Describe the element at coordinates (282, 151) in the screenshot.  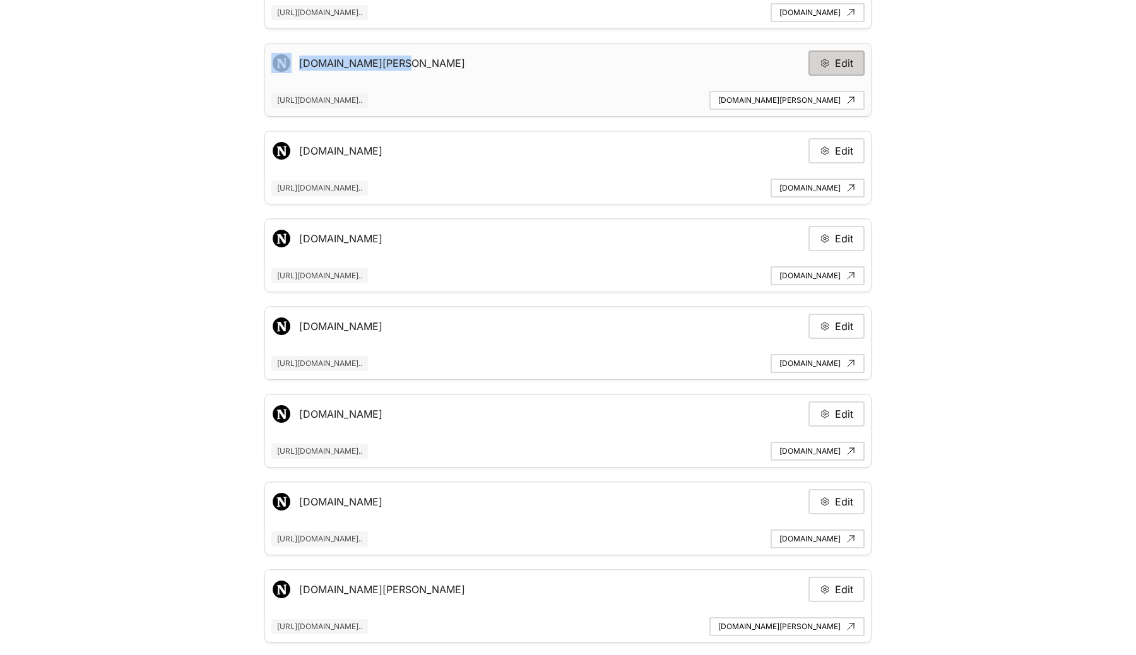
I see `img: Favicon for demo.hostnotion.co` at that location.